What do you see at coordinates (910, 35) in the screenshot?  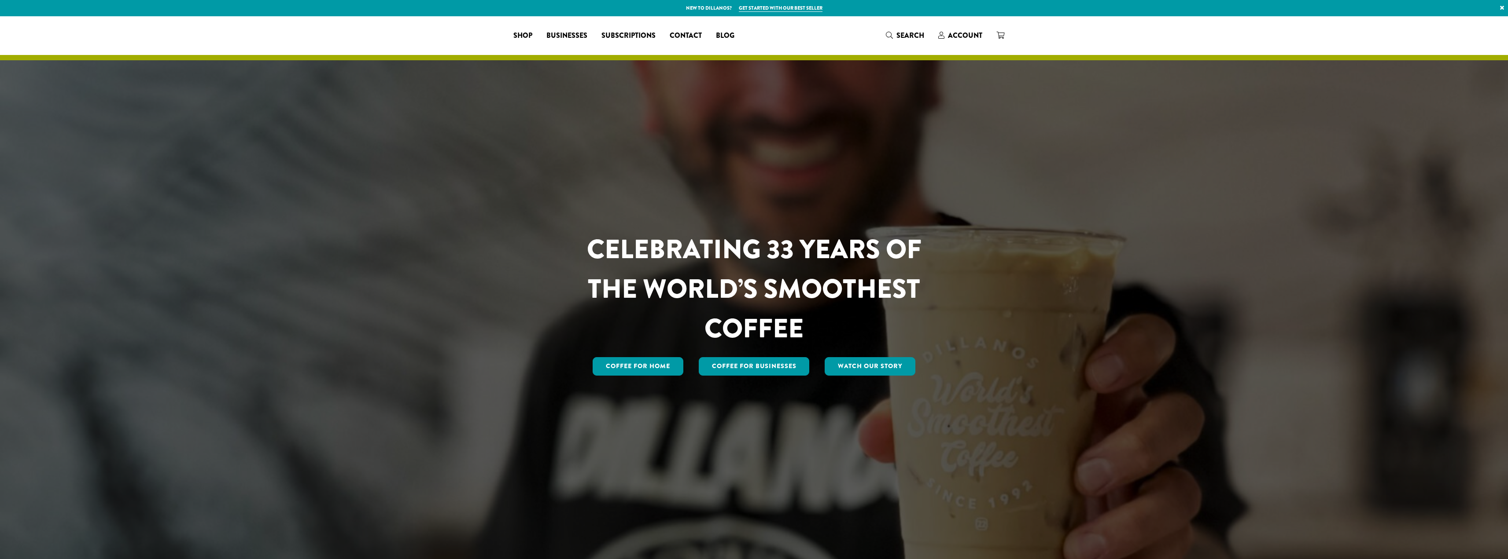 I see `span: Search` at bounding box center [910, 35].